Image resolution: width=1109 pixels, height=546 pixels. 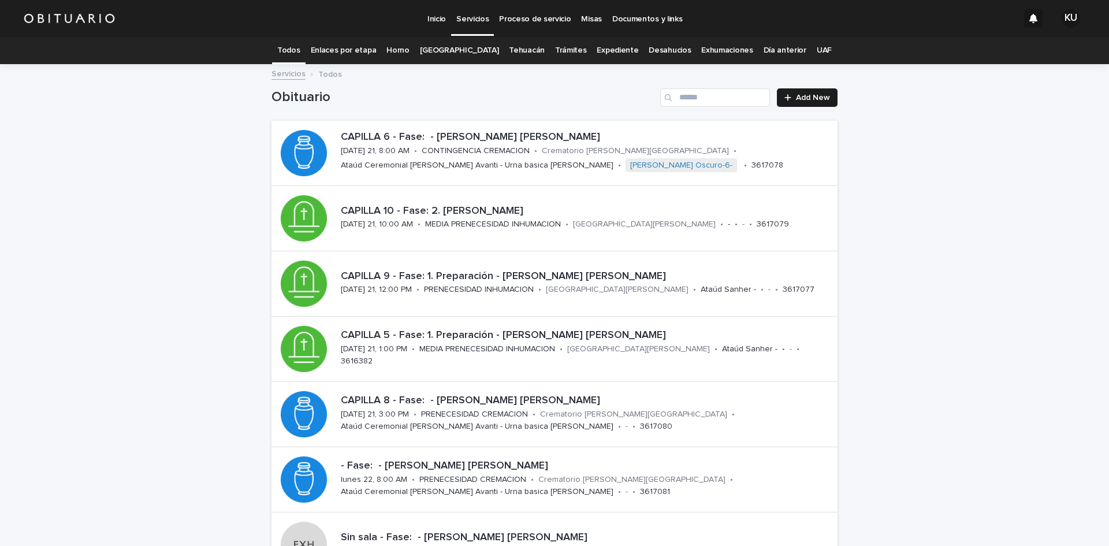 I want to click on p: 3617078, so click(x=767, y=165).